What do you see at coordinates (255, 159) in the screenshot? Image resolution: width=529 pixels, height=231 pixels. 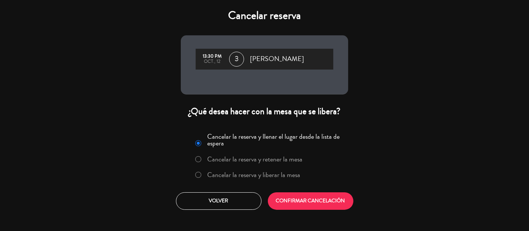 I see `label: Cancelar la reserva y retener la mesa` at bounding box center [255, 159].